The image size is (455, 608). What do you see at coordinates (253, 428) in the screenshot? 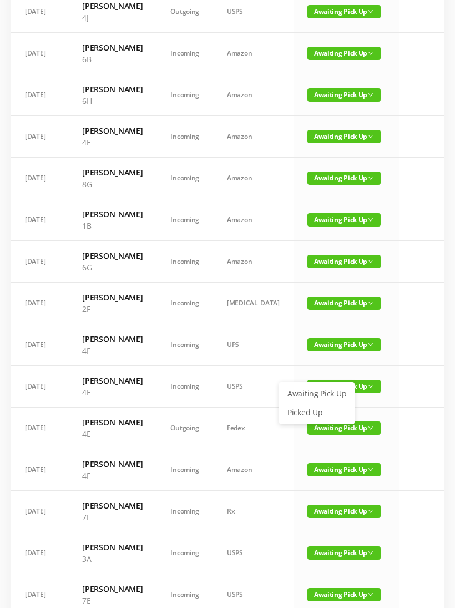
I see `td: Fedex` at bounding box center [253, 428].